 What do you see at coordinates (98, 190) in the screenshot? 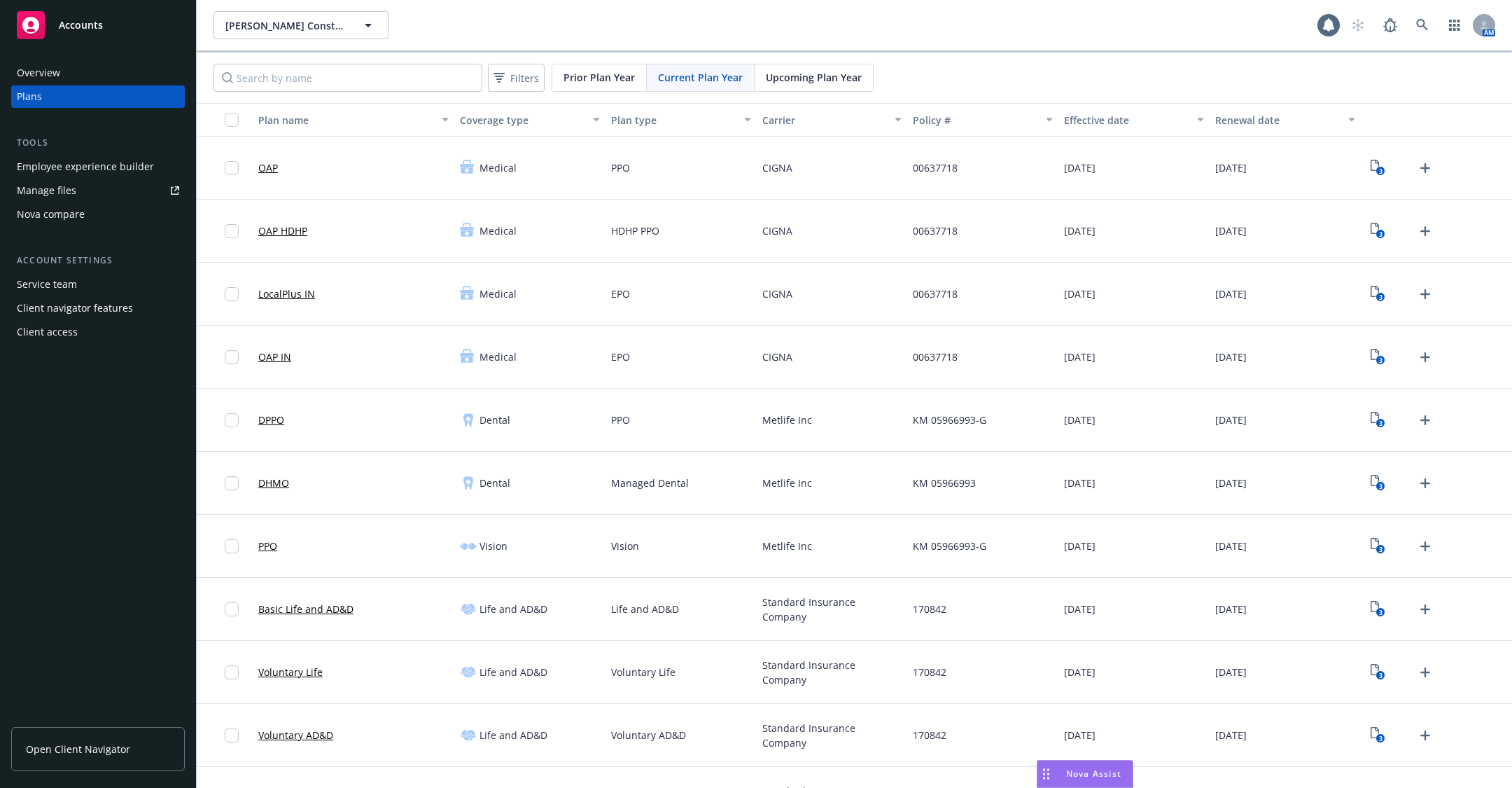
I see `a: Manage files` at bounding box center [98, 190].